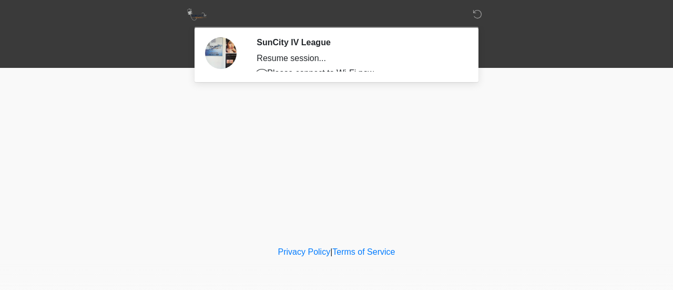  I want to click on a: Privacy Policy, so click(305, 251).